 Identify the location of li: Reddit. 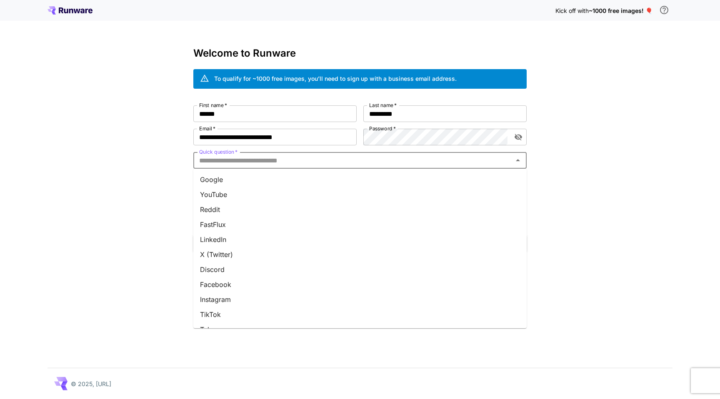
(360, 210).